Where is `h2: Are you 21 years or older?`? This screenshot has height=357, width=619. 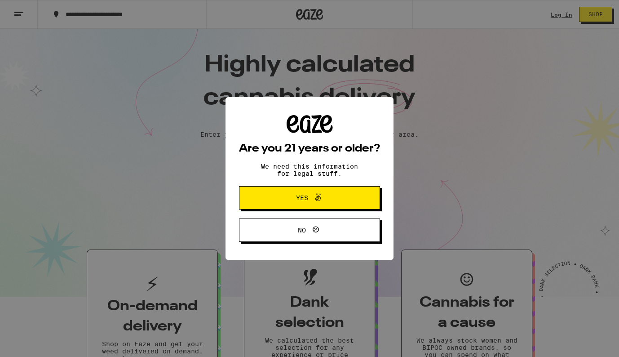 h2: Are you 21 years or older? is located at coordinates (309, 149).